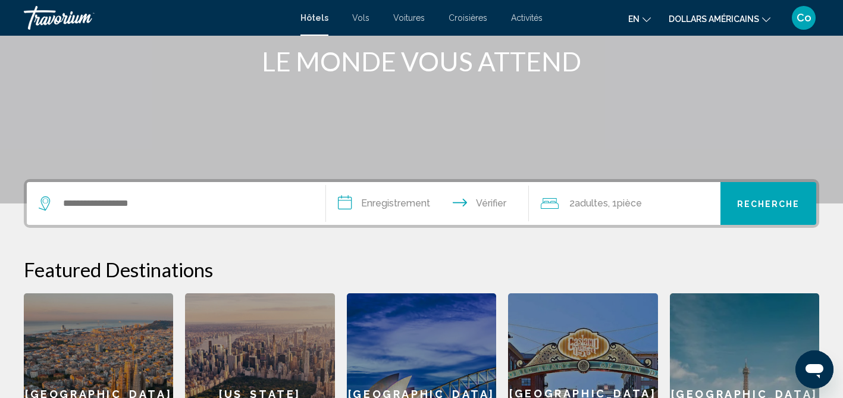 This screenshot has width=843, height=398. What do you see at coordinates (640, 18) in the screenshot?
I see `button: Changer de langue` at bounding box center [640, 18].